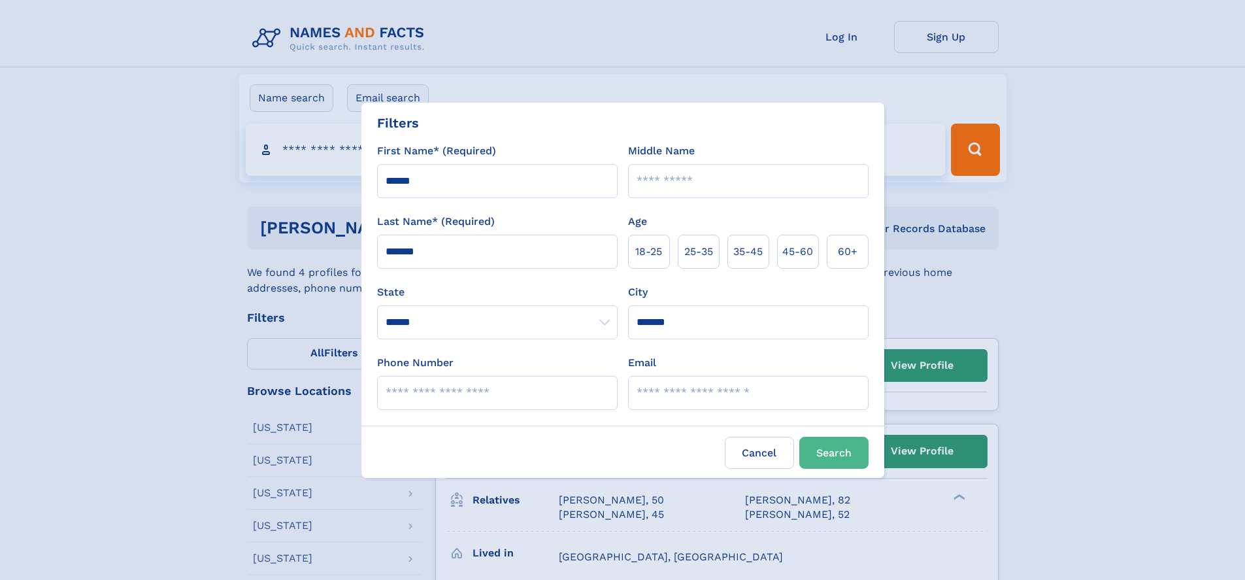  What do you see at coordinates (834, 452) in the screenshot?
I see `button: Search` at bounding box center [834, 452].